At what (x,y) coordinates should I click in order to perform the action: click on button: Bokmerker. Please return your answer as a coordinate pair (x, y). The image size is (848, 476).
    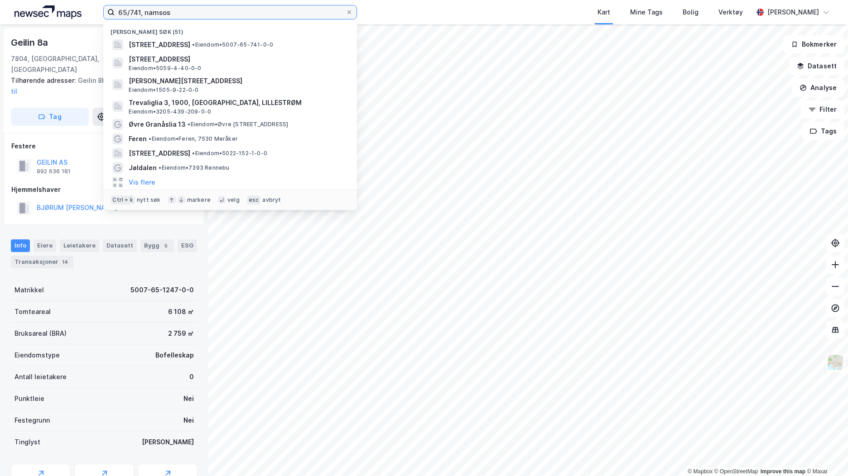
    Looking at the image, I should click on (813, 44).